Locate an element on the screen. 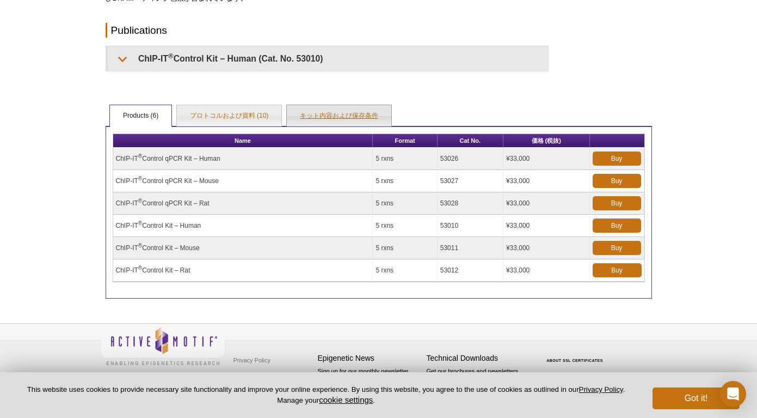 The width and height of the screenshot is (757, 418). td: 53012 is located at coordinates (470, 270).